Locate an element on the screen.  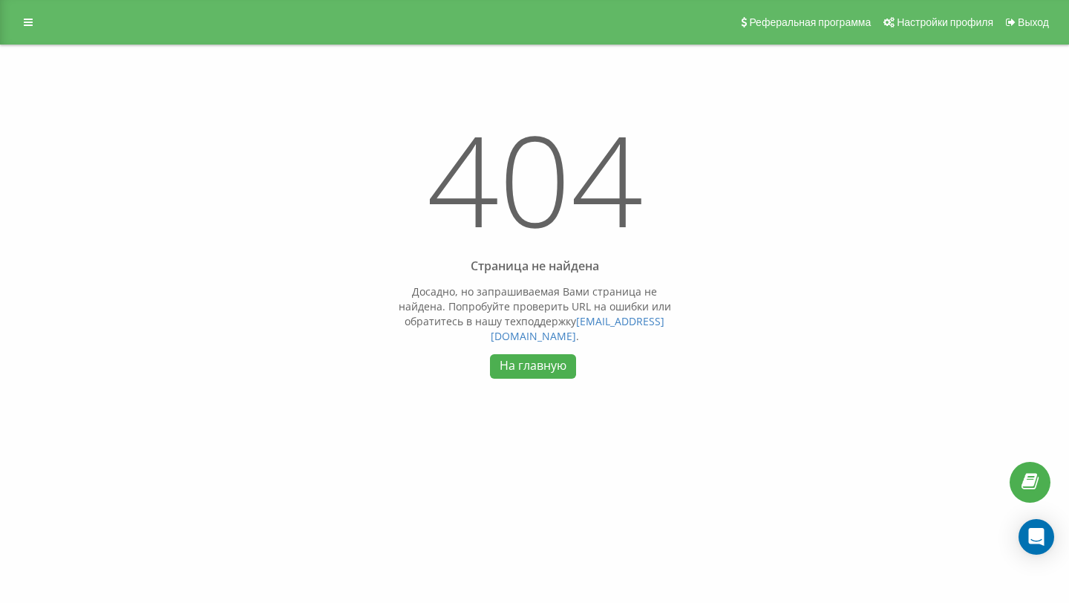
h1: 404 is located at coordinates (534, 186).